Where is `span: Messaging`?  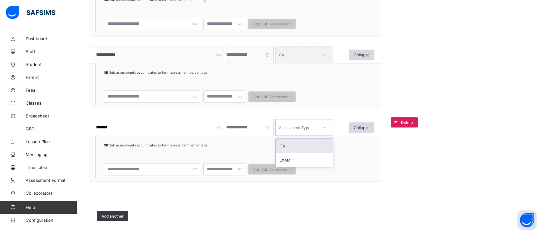
span: Messaging is located at coordinates (51, 154).